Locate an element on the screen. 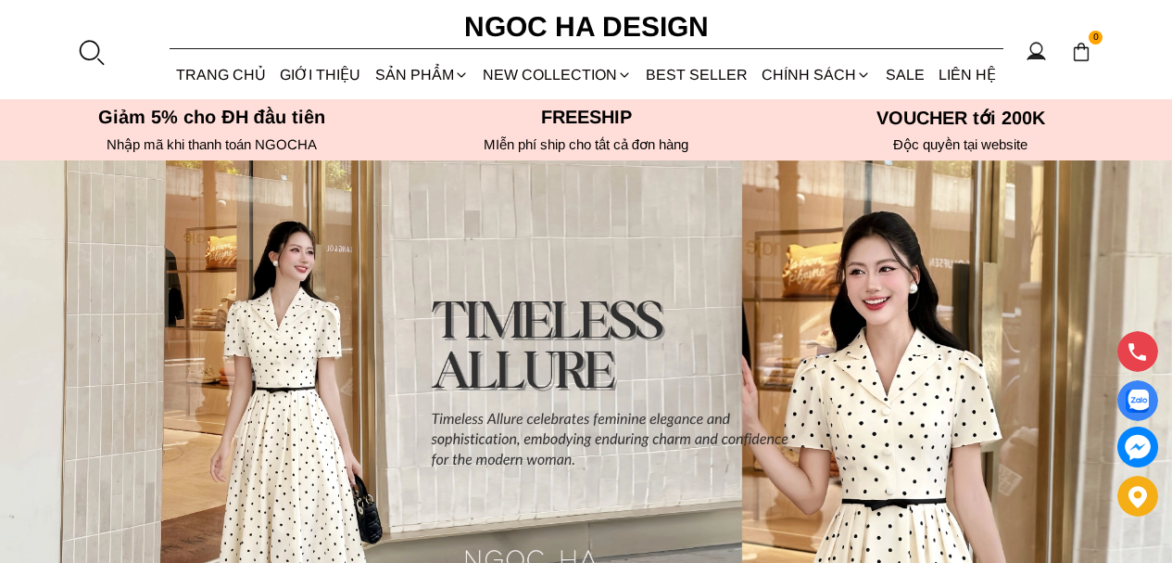 Image resolution: width=1172 pixels, height=563 pixels. a: TRANG CHỦ is located at coordinates (222, 74).